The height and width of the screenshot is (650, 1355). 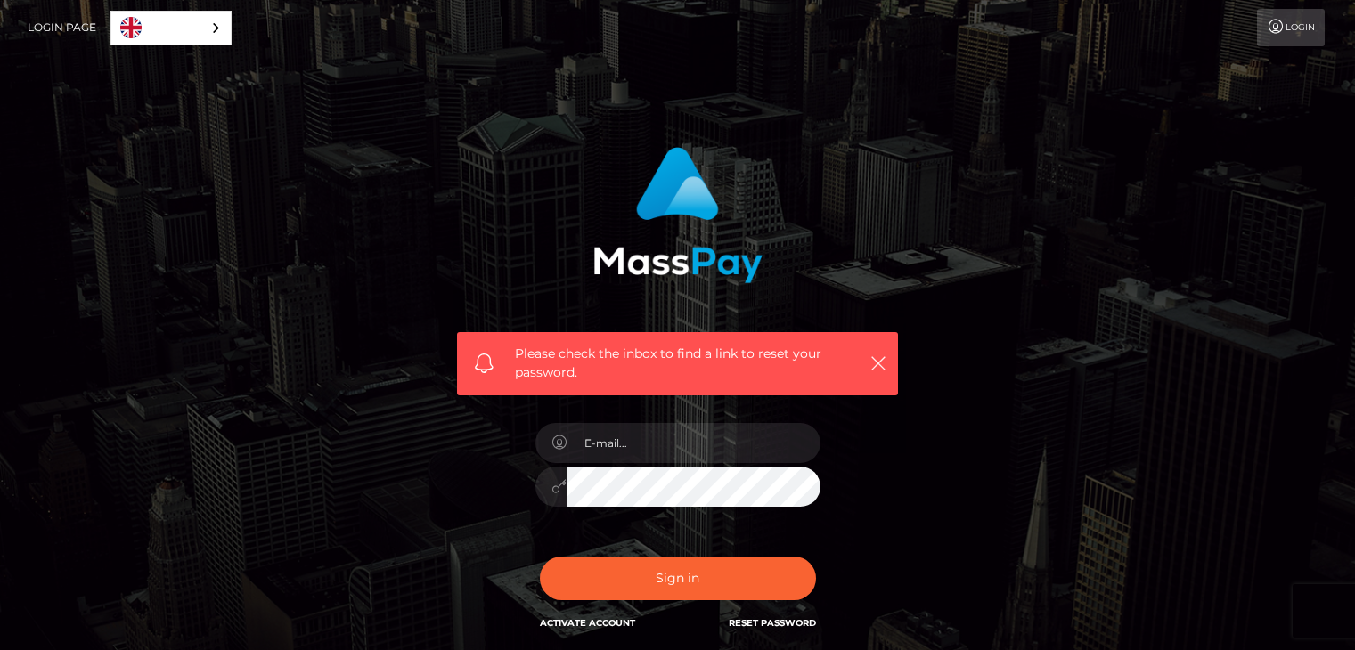 I want to click on input: E-mail..., so click(x=694, y=443).